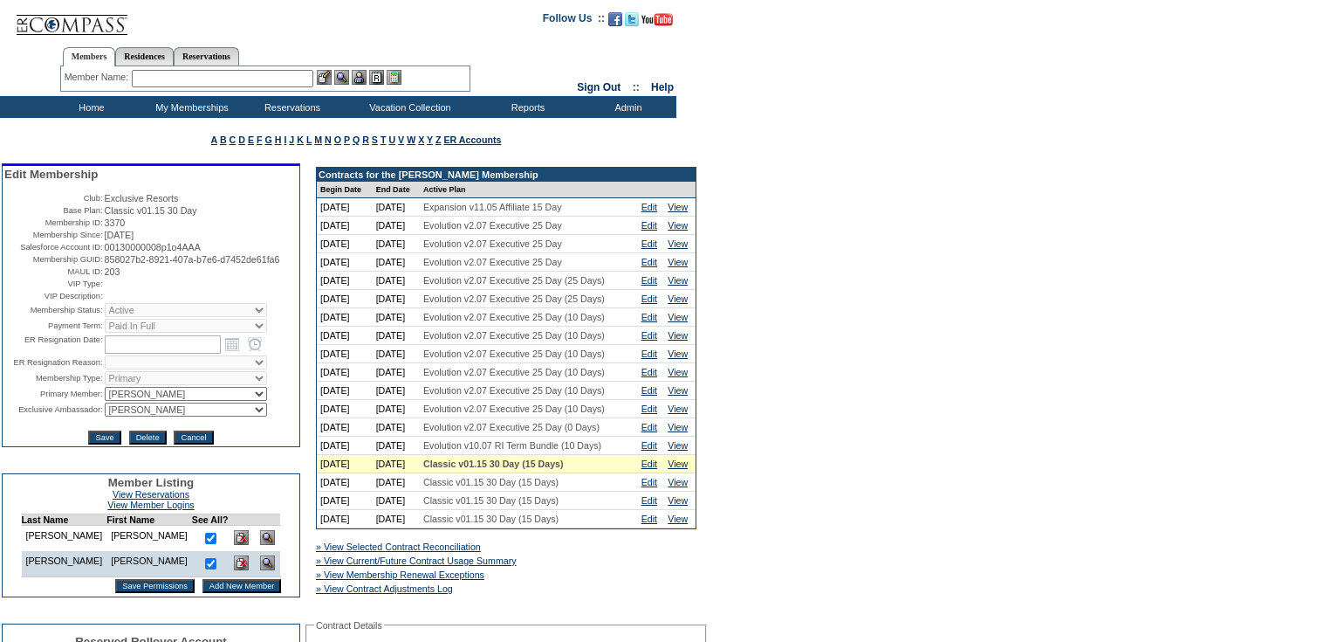 This screenshot has width=1330, height=642. What do you see at coordinates (268, 140) in the screenshot?
I see `a: G` at bounding box center [268, 140].